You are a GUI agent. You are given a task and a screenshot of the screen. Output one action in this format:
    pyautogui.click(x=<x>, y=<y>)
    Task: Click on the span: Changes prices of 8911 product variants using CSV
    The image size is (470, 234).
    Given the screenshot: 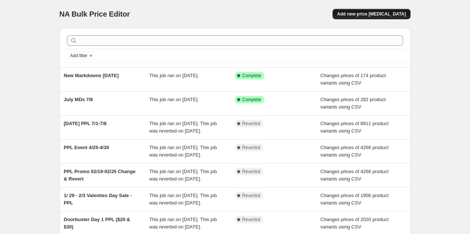 What is the action you would take?
    pyautogui.click(x=354, y=127)
    